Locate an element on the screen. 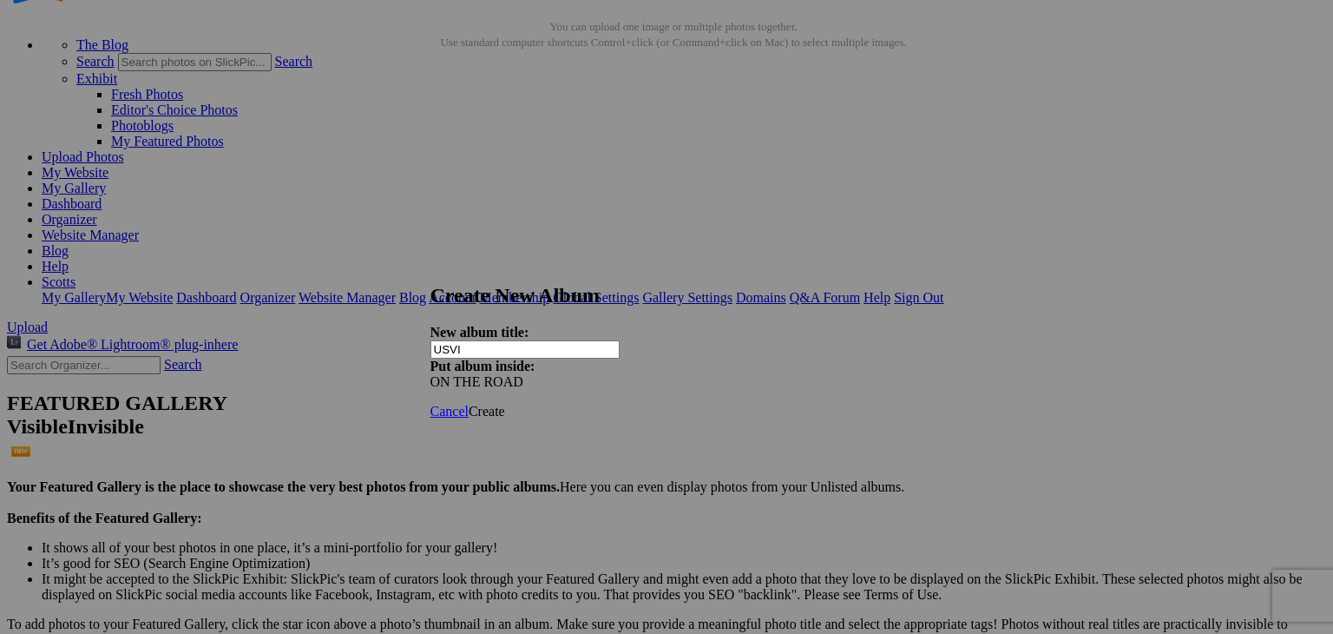  span: Create is located at coordinates (487, 410).